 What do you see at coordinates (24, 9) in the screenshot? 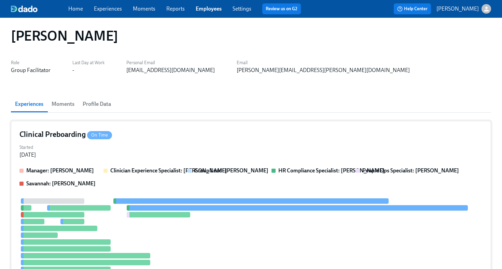
I see `img: dado` at bounding box center [24, 9].